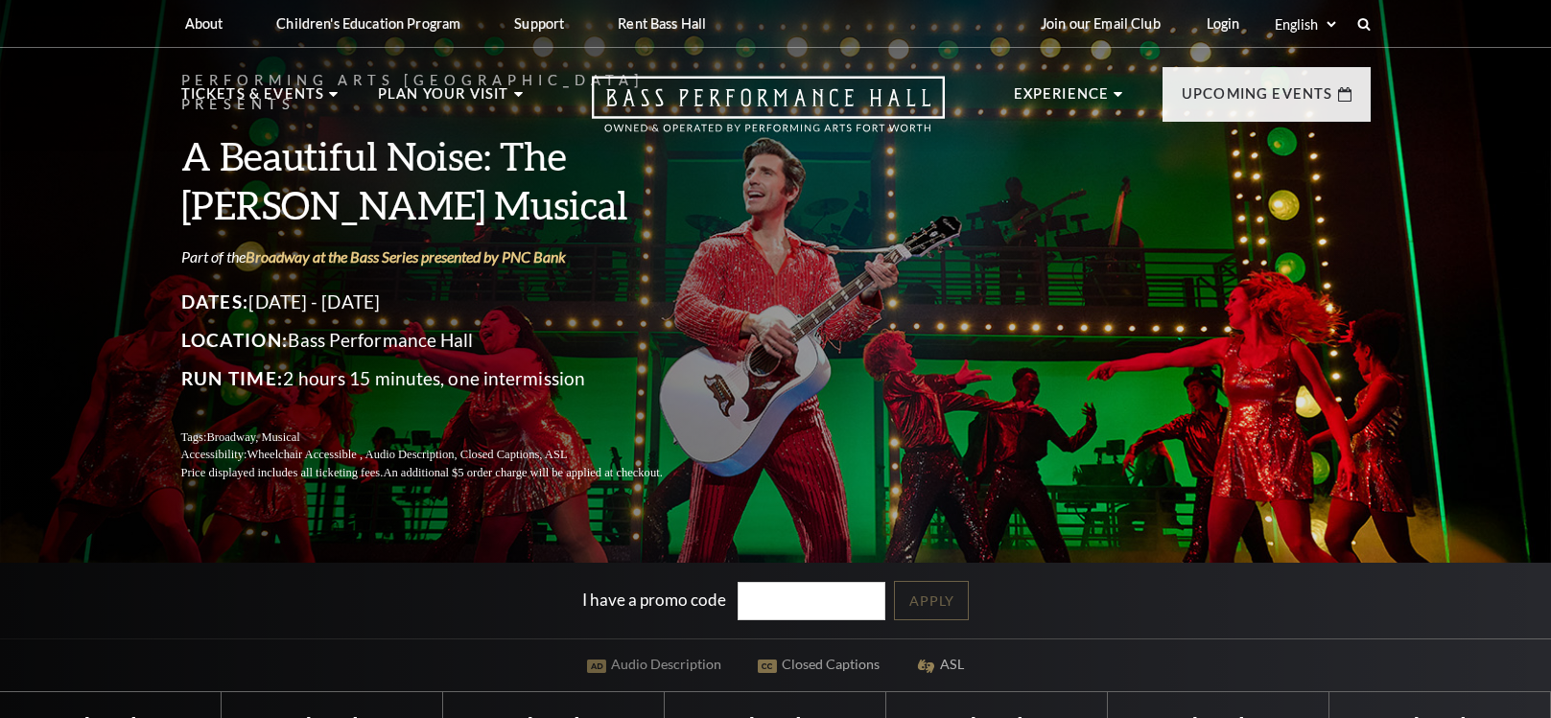  I want to click on span: Dates:, so click(215, 301).